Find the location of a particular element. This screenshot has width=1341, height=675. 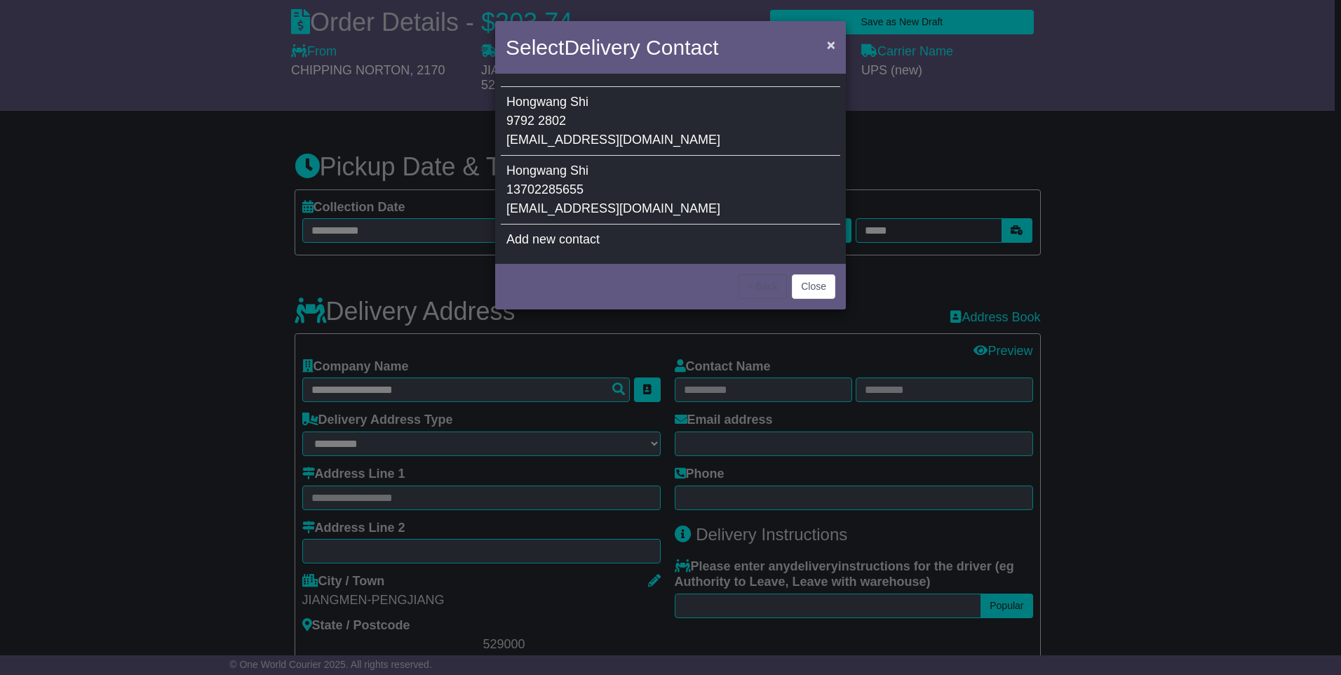

span: Contact is located at coordinates (682, 47).